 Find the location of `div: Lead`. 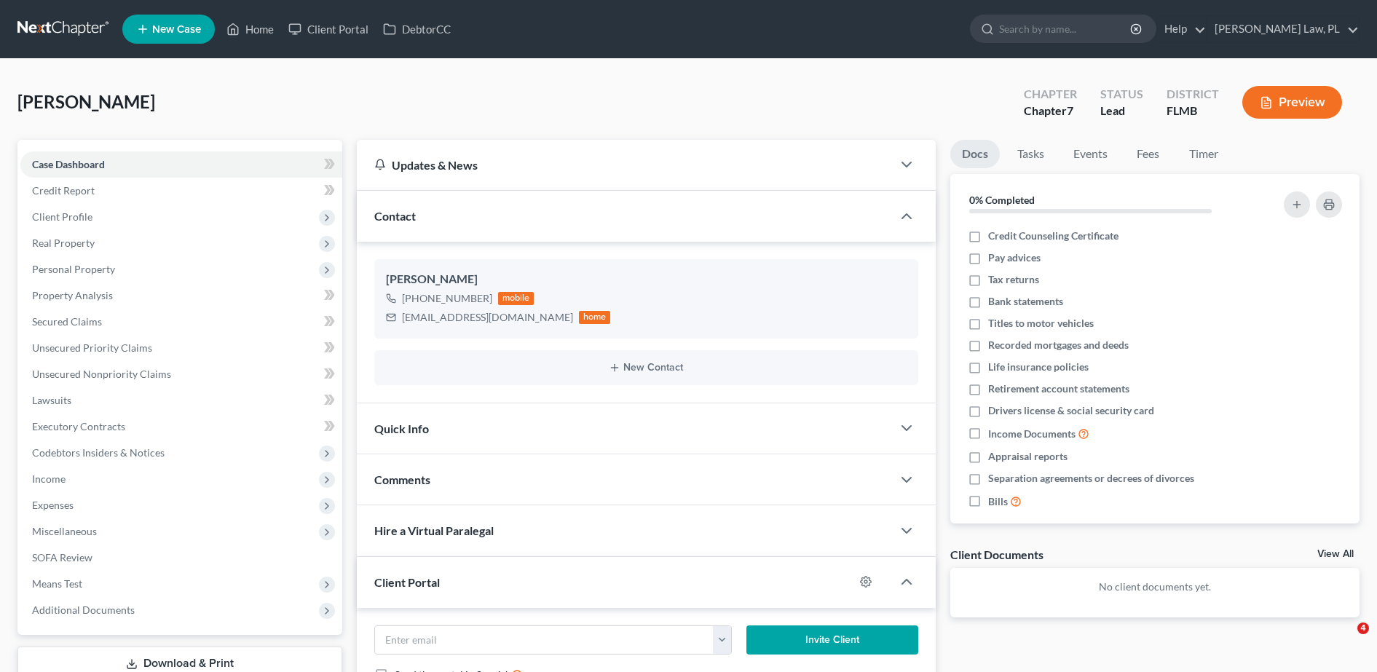

div: Lead is located at coordinates (1121, 111).